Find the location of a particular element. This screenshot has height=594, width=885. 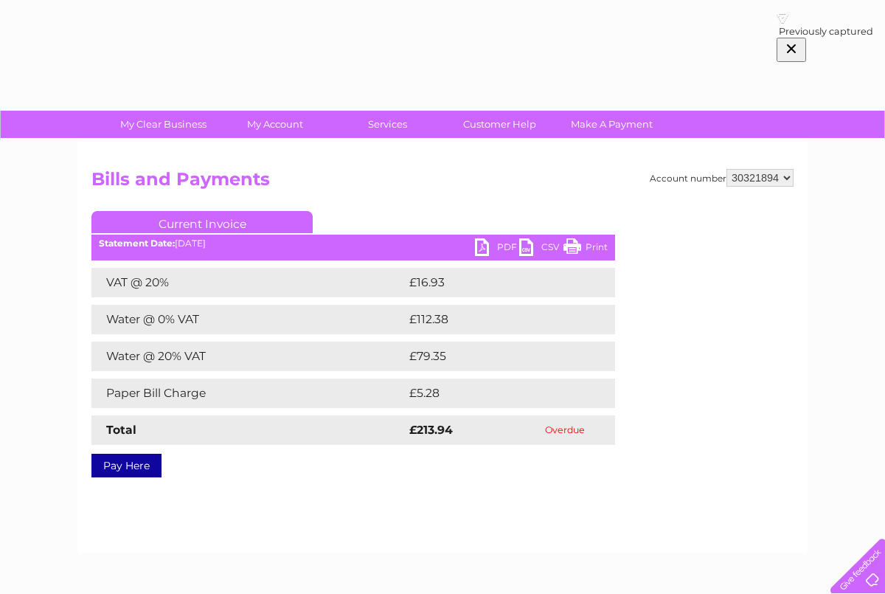

a: My Account is located at coordinates (275, 124).